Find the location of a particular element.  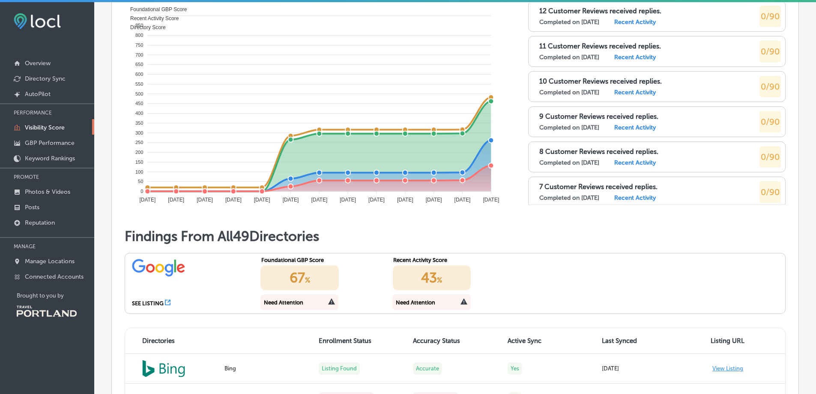

div: 43 is located at coordinates (432, 278).